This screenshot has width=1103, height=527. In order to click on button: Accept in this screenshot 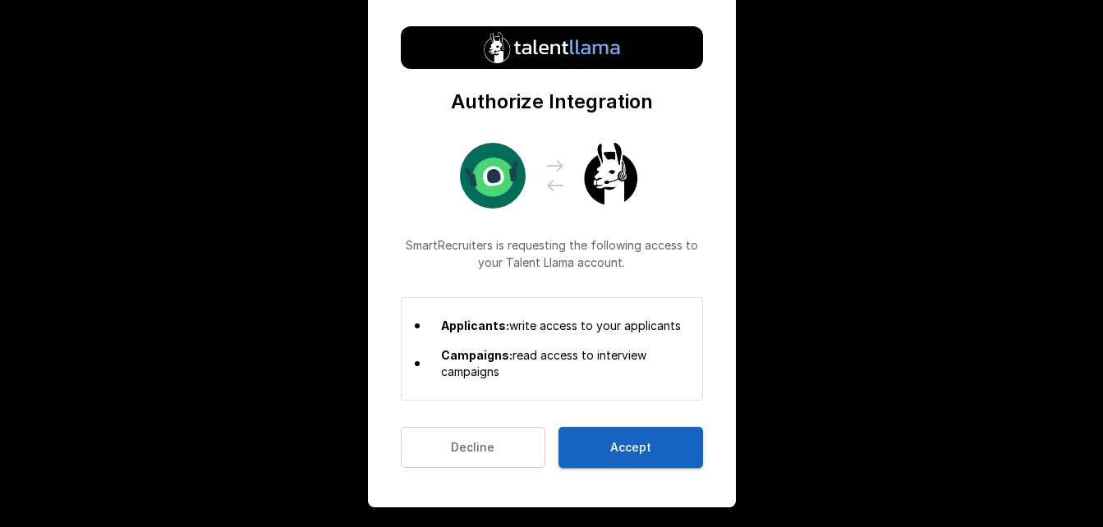, I will do `click(631, 448)`.